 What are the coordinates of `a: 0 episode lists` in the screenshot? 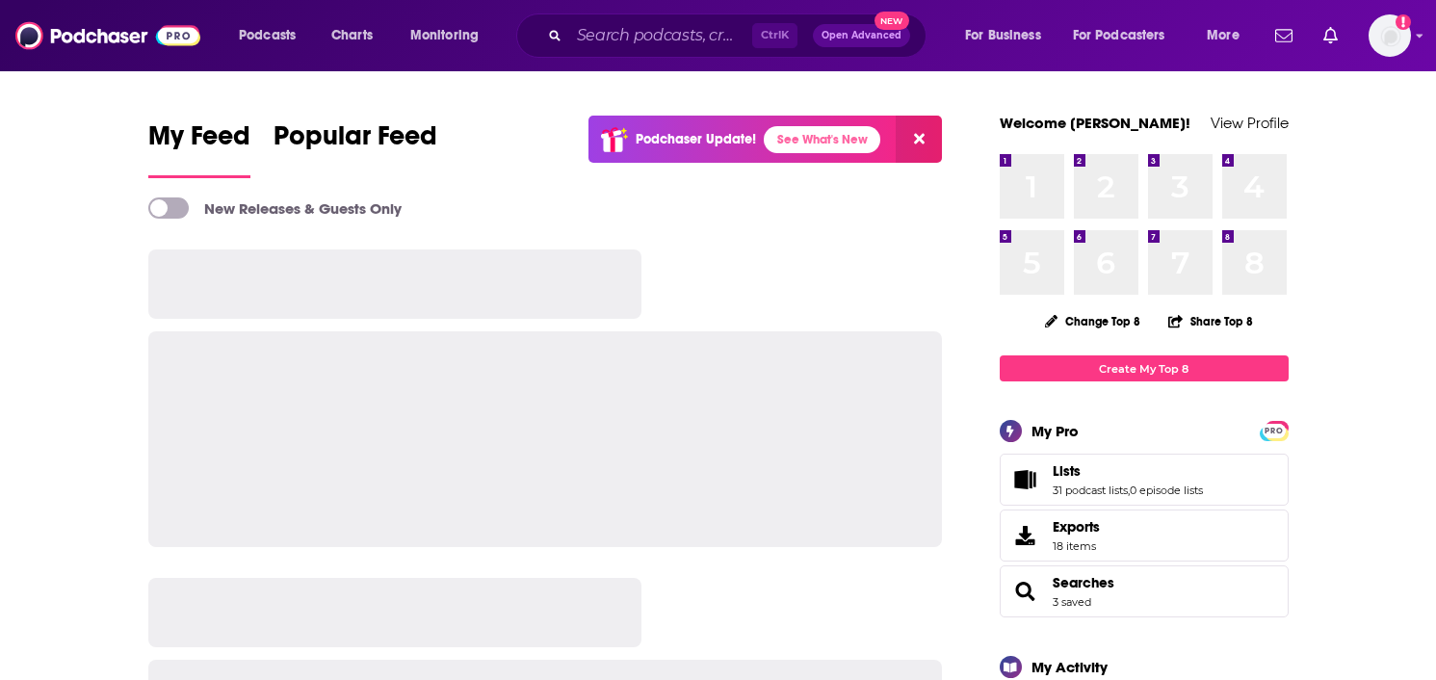 It's located at (1167, 490).